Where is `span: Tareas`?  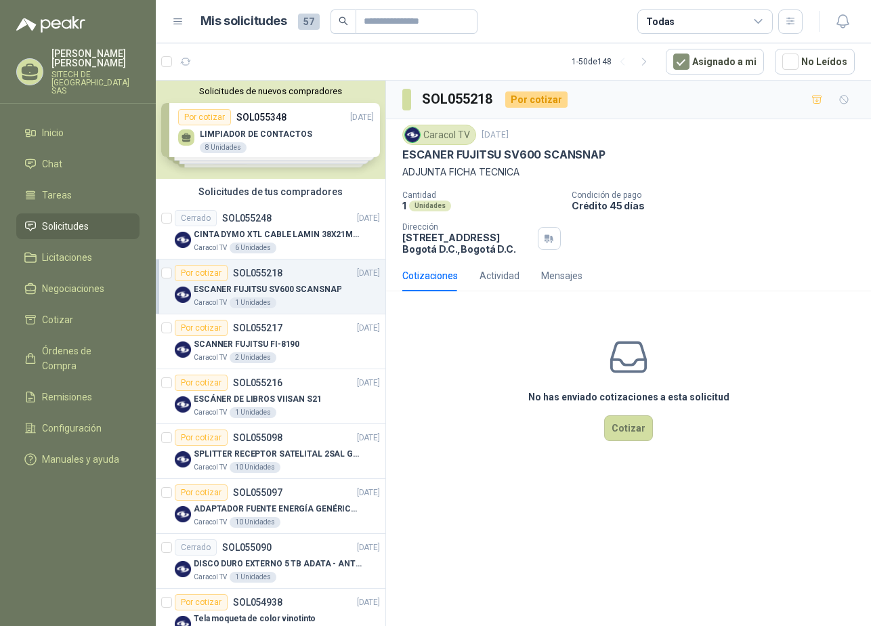 span: Tareas is located at coordinates (57, 195).